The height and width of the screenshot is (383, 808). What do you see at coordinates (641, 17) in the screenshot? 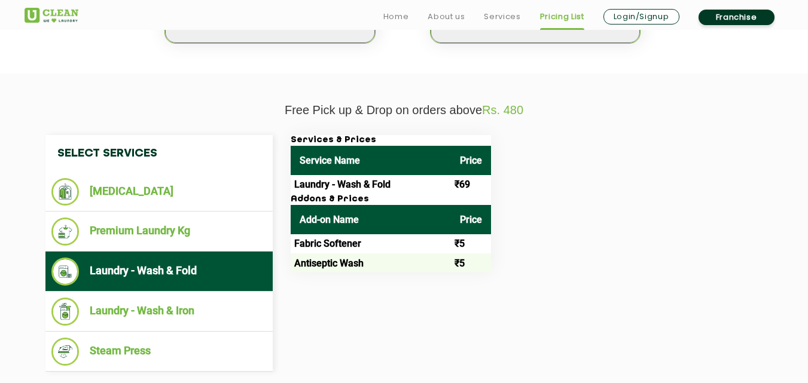
I see `a: Login/Signup` at bounding box center [641, 17].